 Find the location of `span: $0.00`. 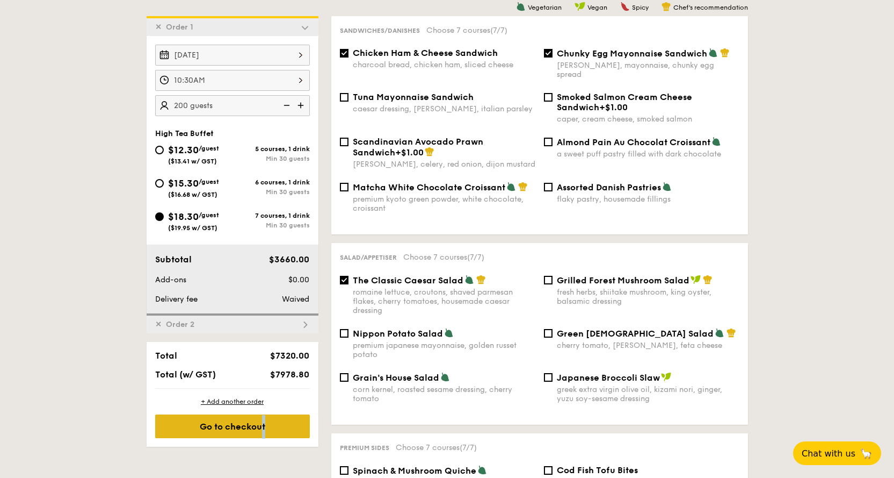

span: $0.00 is located at coordinates (299, 279).